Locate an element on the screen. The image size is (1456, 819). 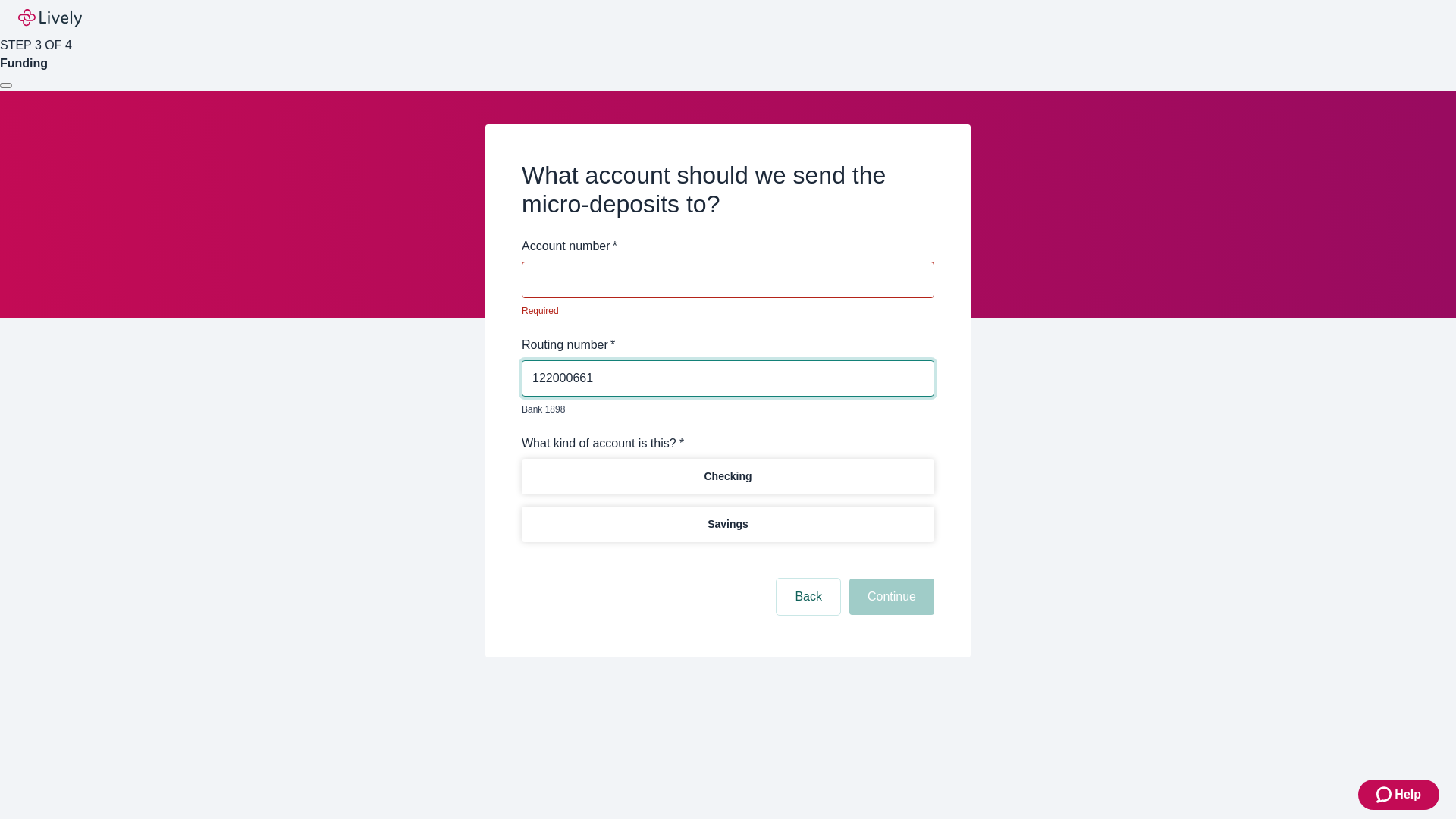
p: Bank 1898 is located at coordinates (722, 410).